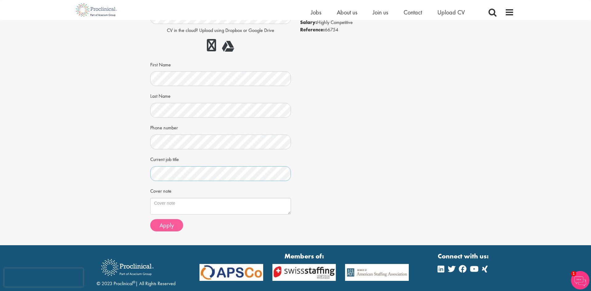 The image size is (591, 291). Describe the element at coordinates (166, 226) in the screenshot. I see `button: Apply` at that location.